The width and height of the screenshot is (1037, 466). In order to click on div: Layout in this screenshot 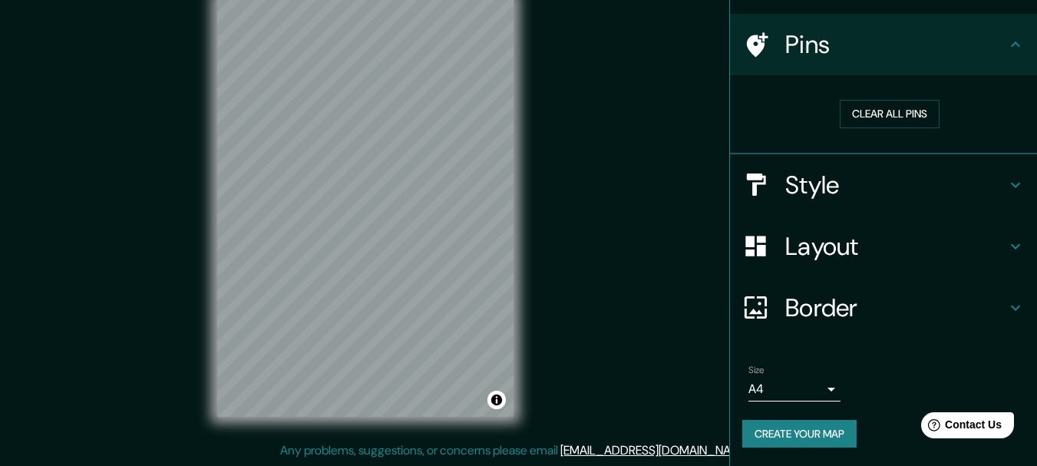, I will do `click(884, 246)`.